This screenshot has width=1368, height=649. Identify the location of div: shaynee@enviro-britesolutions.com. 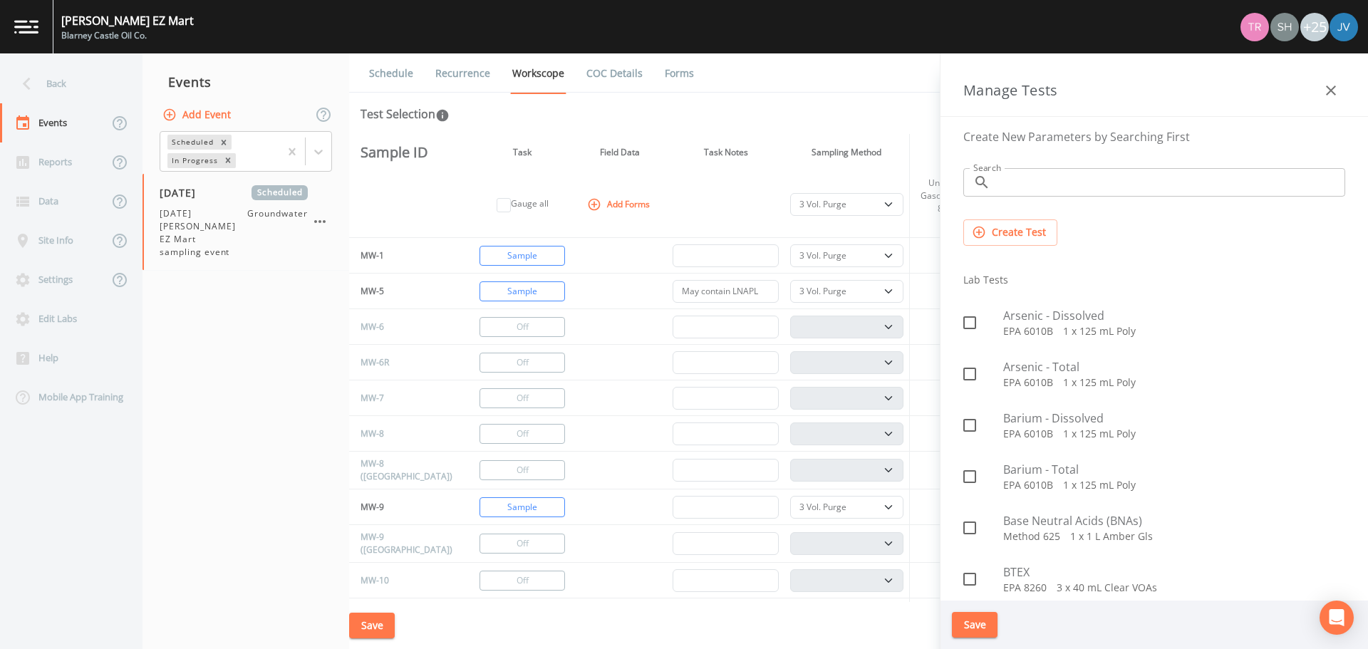
(1284, 27).